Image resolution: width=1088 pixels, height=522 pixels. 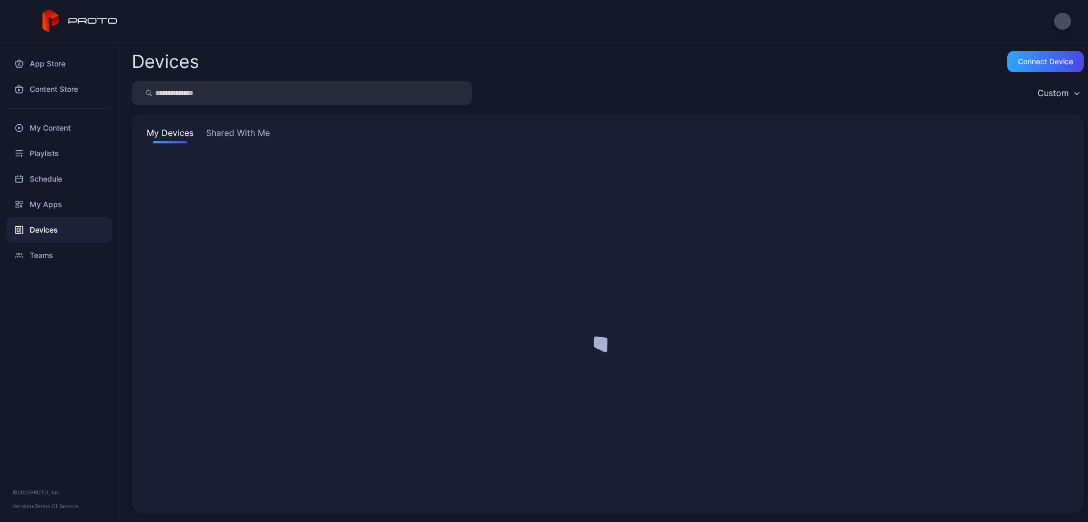 I want to click on div: Teams, so click(x=59, y=256).